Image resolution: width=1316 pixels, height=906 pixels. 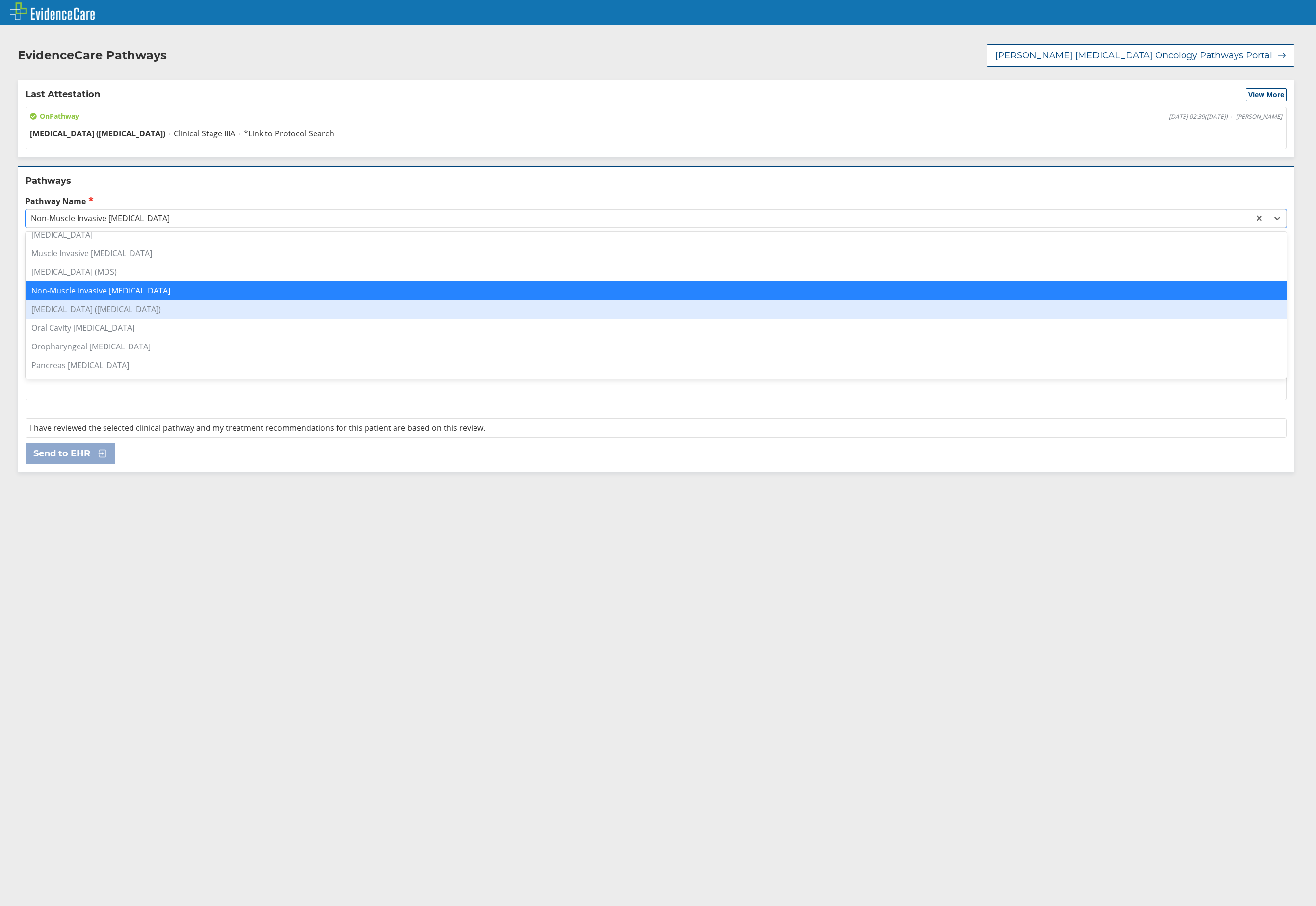 What do you see at coordinates (52, 11) in the screenshot?
I see `img: EvidenceCare` at bounding box center [52, 11].